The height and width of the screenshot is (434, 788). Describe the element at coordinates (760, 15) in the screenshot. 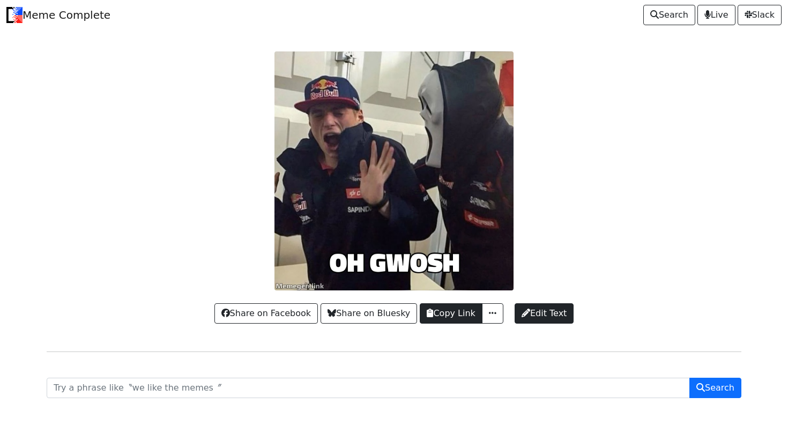

I see `a: Slack` at that location.